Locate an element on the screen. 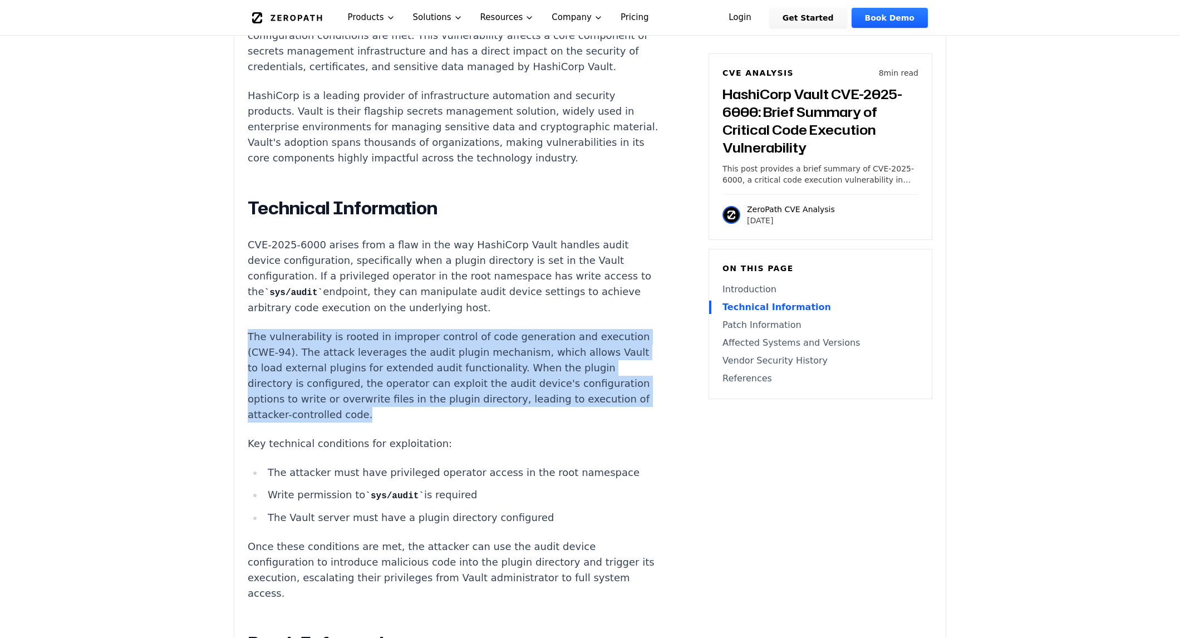 The height and width of the screenshot is (638, 1180). li: The attacker must have privileged operator access in the root namespace is located at coordinates (462, 472).